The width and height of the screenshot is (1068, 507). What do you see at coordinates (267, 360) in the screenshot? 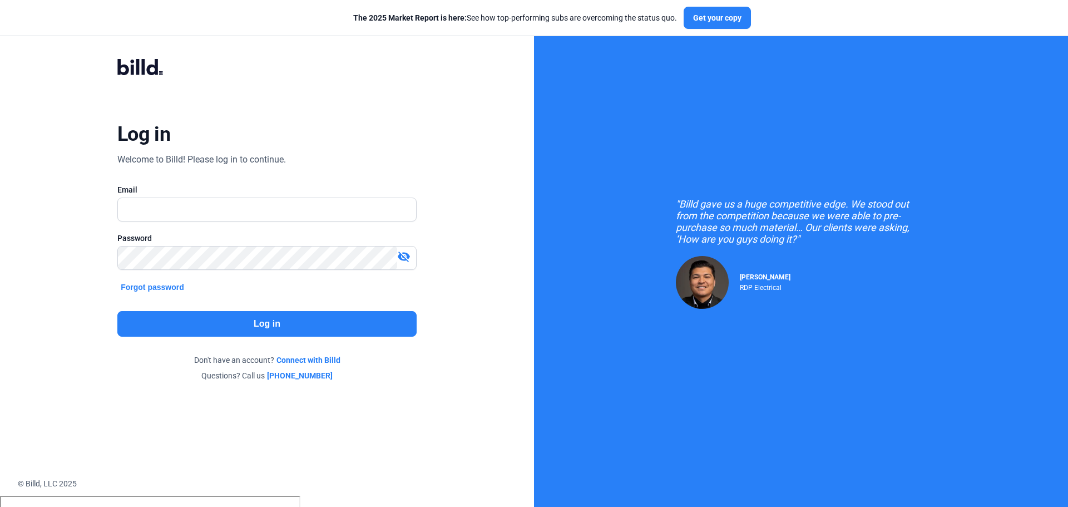
I see `div: Don't have an account?` at bounding box center [267, 360].